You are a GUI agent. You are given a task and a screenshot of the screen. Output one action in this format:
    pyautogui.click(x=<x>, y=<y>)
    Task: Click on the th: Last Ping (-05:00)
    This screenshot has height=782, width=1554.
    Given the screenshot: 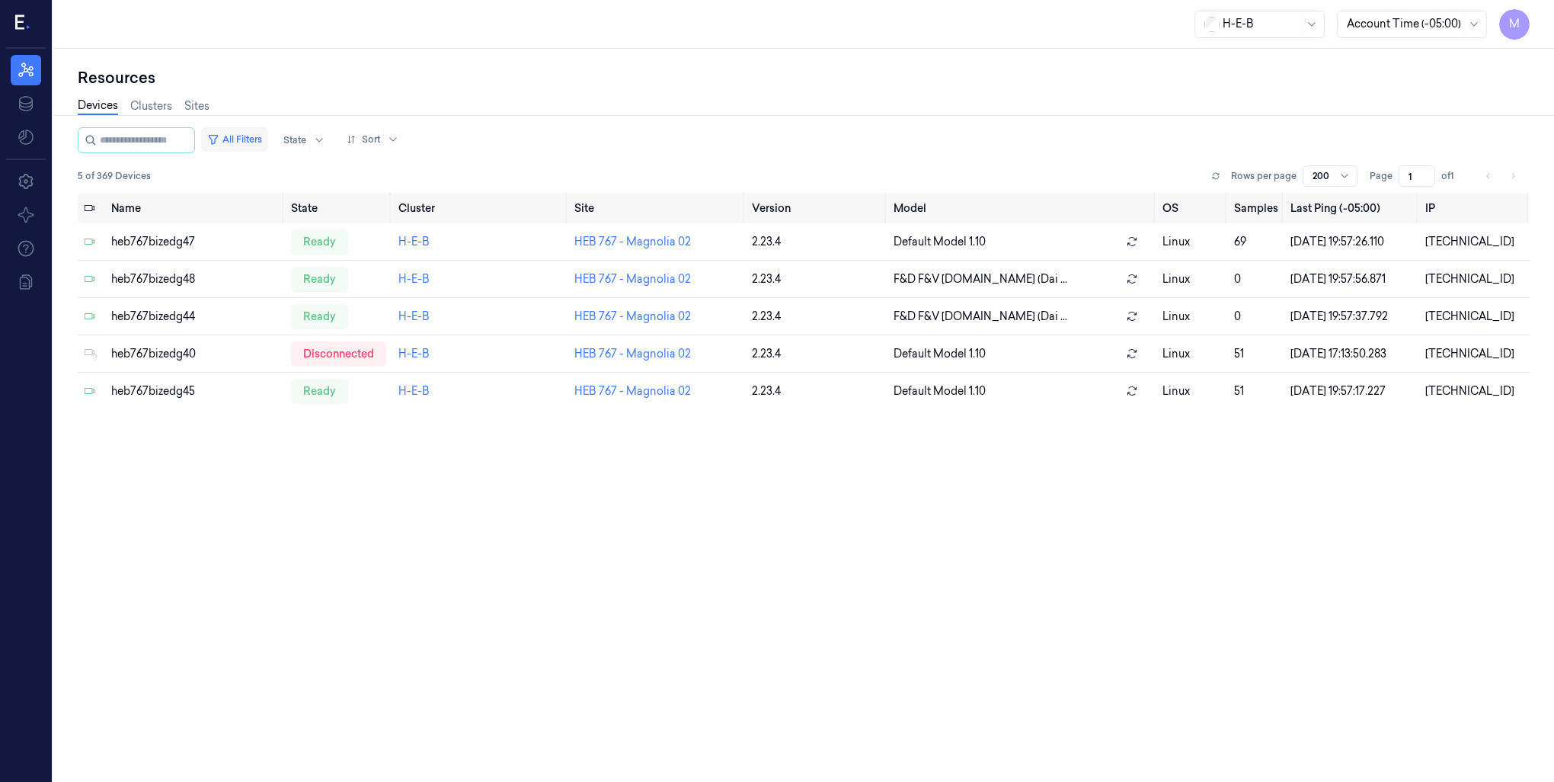 What is the action you would take?
    pyautogui.click(x=1351, y=208)
    